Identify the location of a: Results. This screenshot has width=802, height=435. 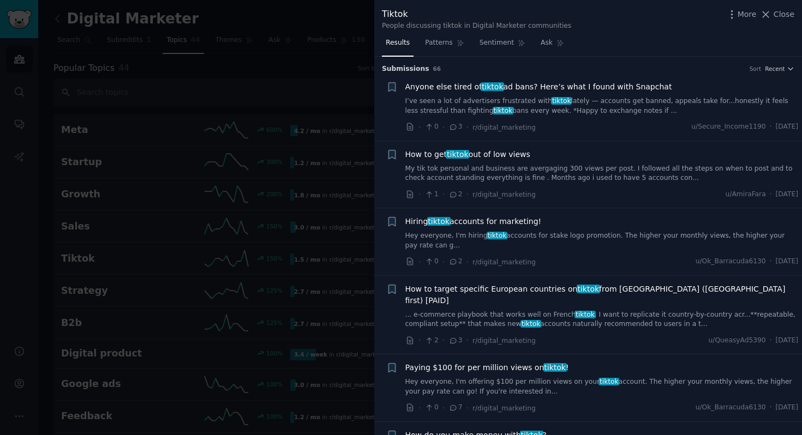
(398, 45).